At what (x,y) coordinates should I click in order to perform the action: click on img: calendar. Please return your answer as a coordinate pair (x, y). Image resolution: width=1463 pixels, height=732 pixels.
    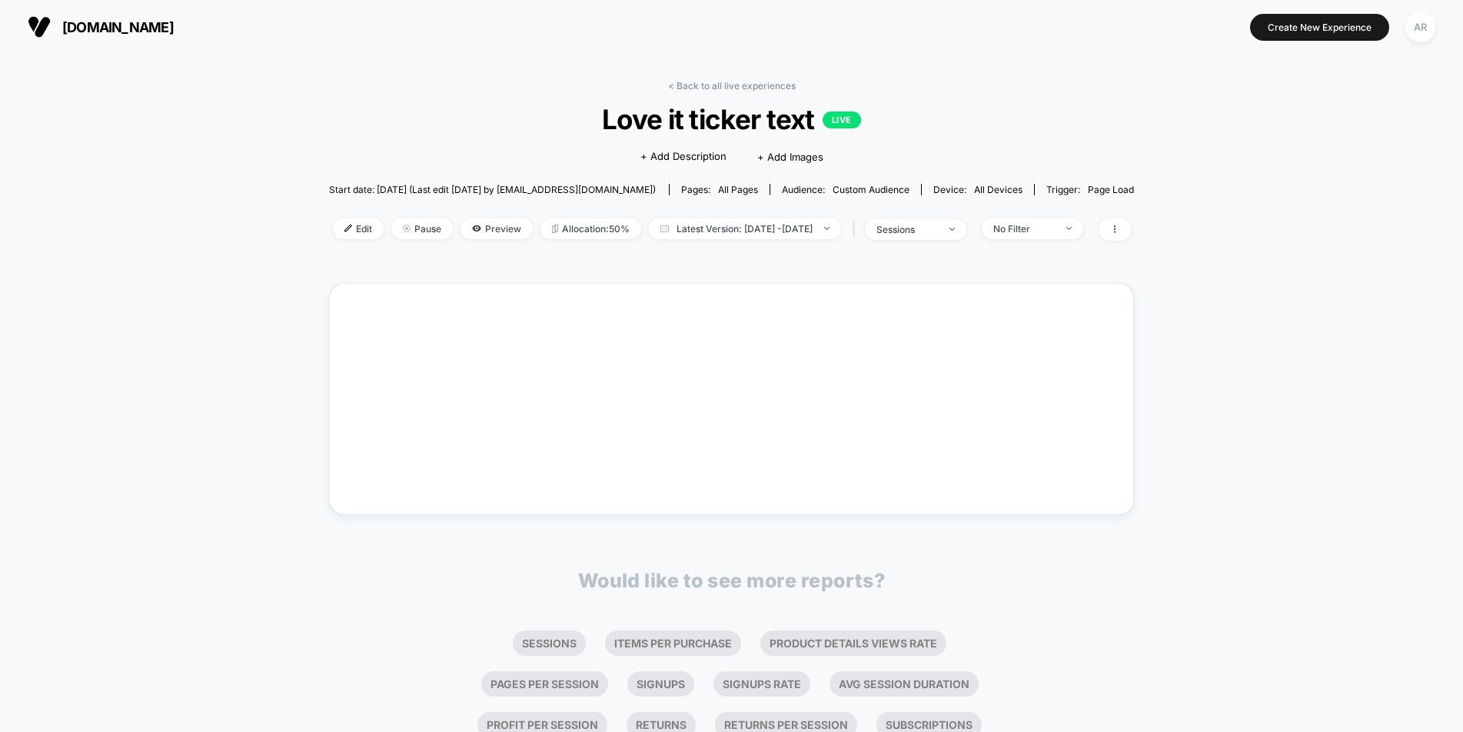
    Looking at the image, I should click on (664, 228).